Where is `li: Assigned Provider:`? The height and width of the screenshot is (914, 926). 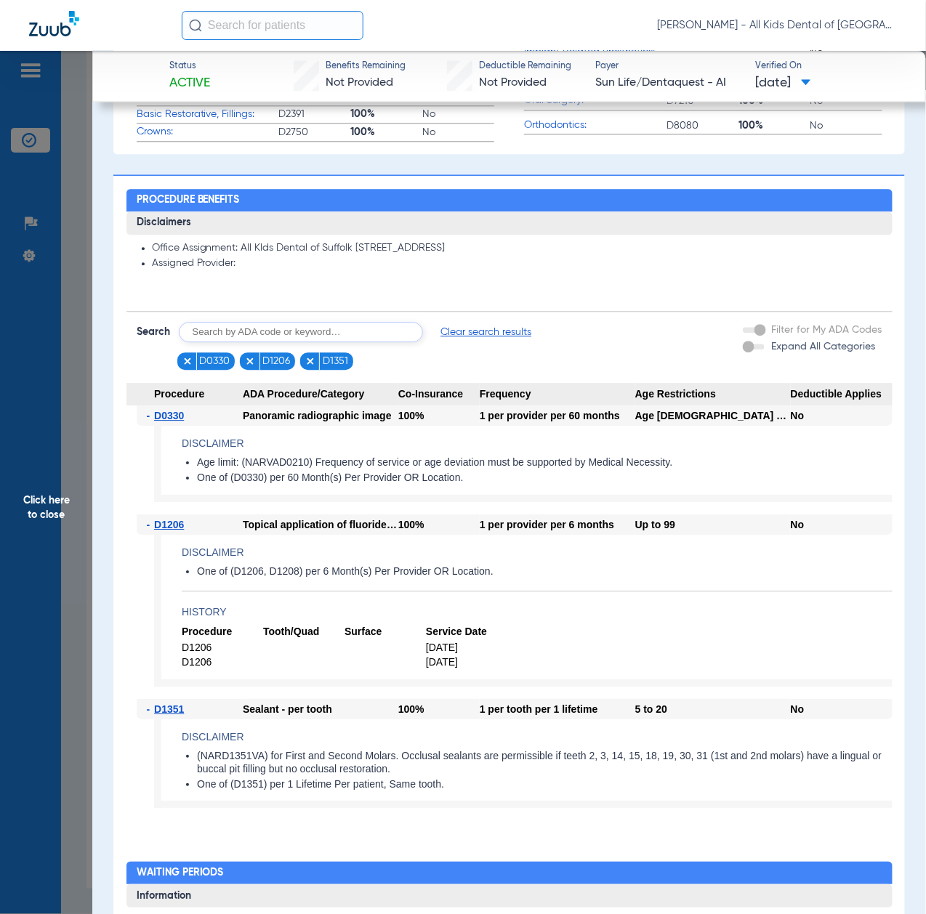 li: Assigned Provider: is located at coordinates (517, 264).